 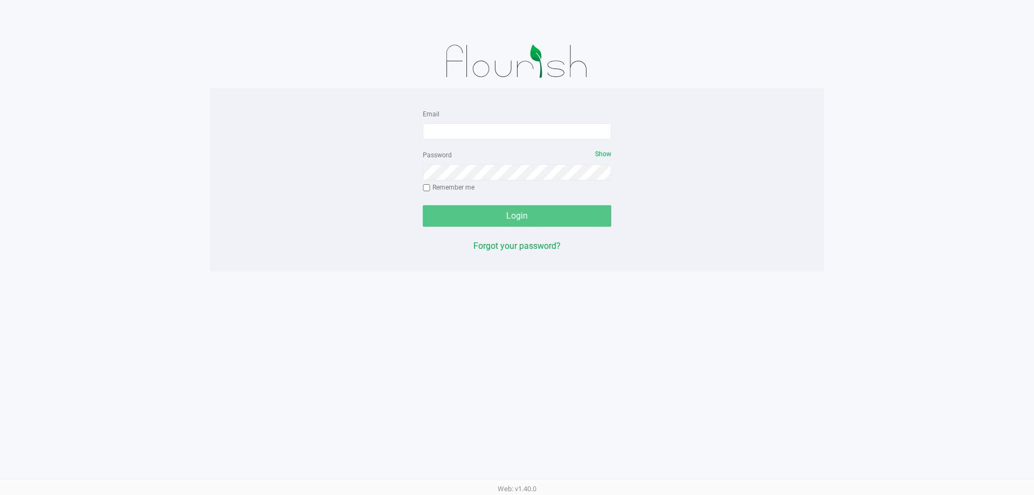 What do you see at coordinates (603, 154) in the screenshot?
I see `span: Show` at bounding box center [603, 154].